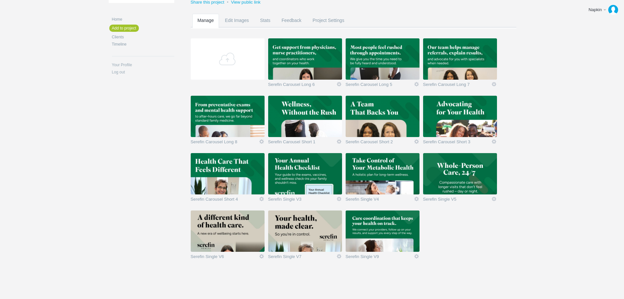 Image resolution: width=624 pixels, height=299 pixels. I want to click on a: Serefin Carousel Long 7, so click(457, 86).